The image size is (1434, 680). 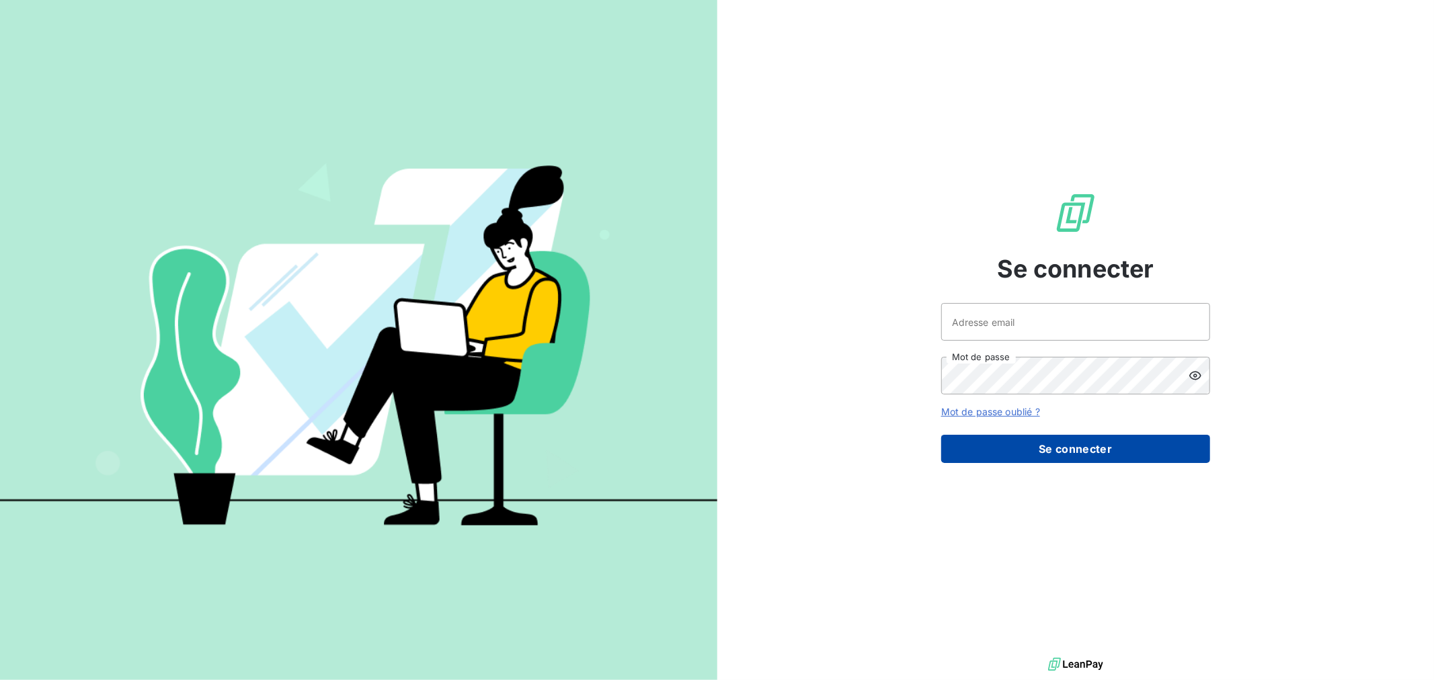 I want to click on input: placeholder, so click(x=1075, y=322).